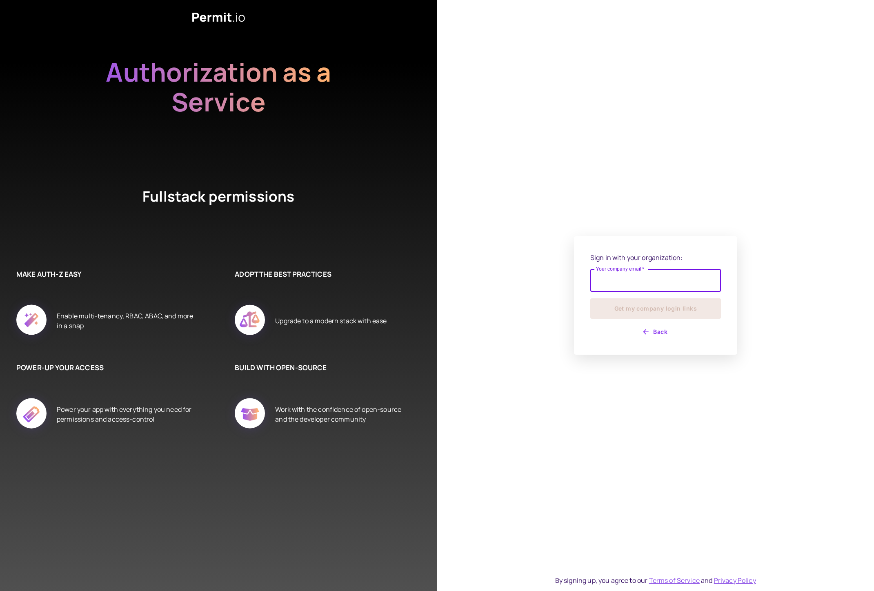 The image size is (874, 591). Describe the element at coordinates (675, 581) in the screenshot. I see `a: Terms of Service` at that location.